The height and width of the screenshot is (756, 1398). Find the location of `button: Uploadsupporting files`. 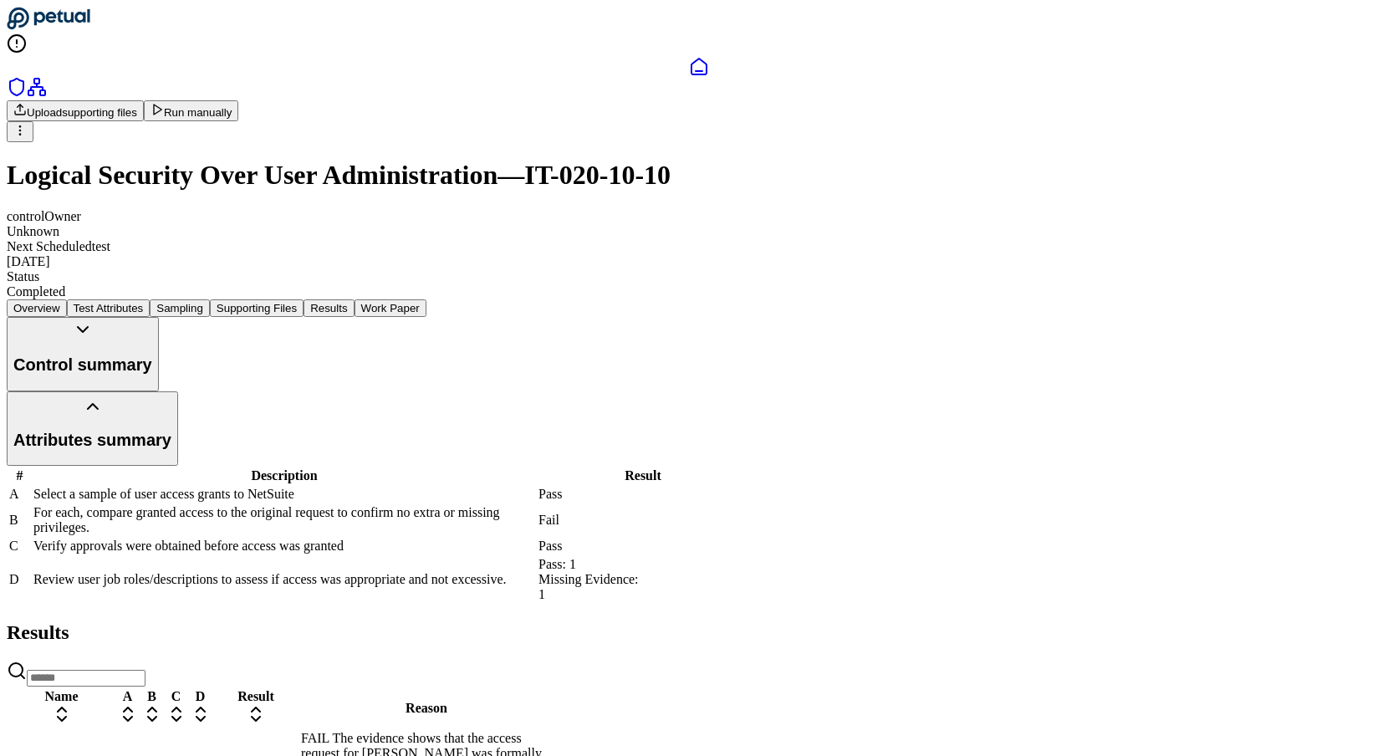

button: Uploadsupporting files is located at coordinates (75, 110).